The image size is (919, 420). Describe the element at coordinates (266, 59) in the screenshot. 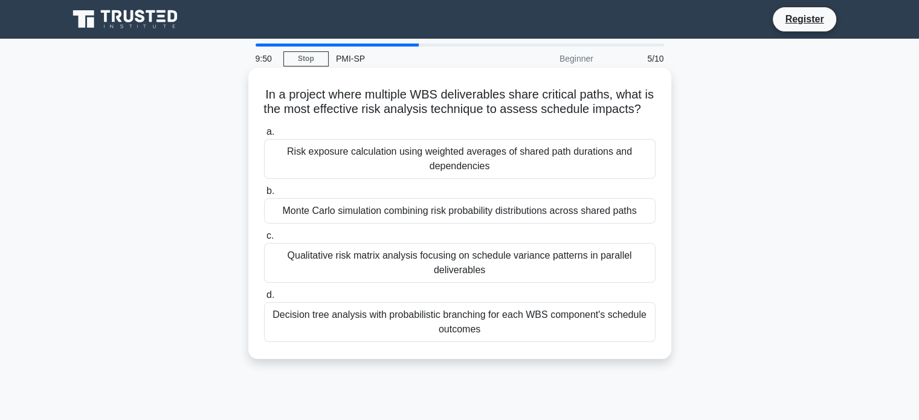

I see `div: 9:50` at that location.